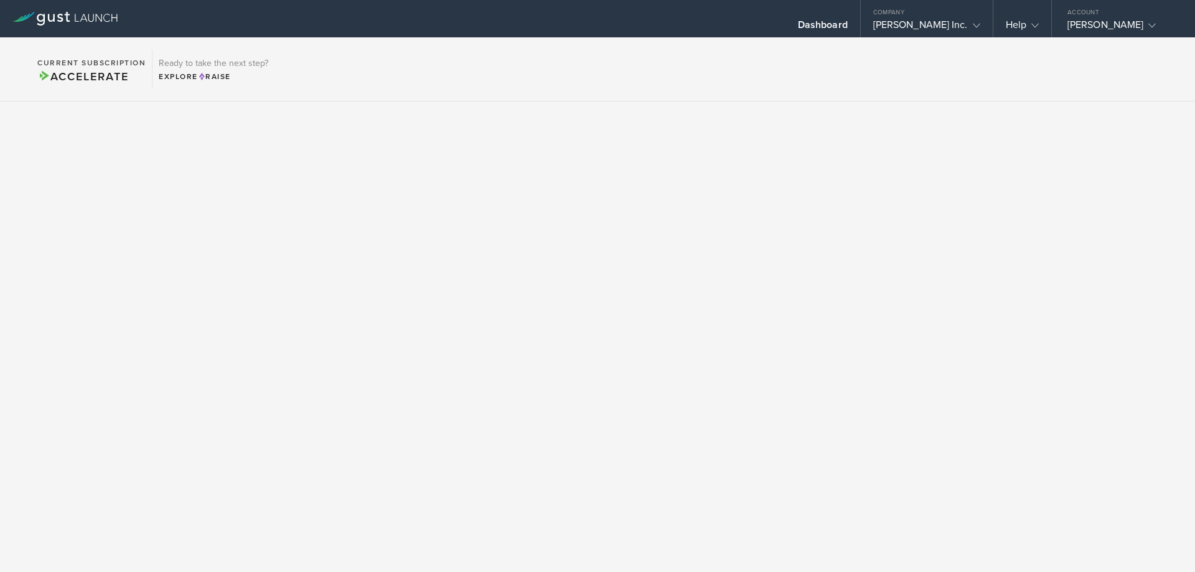  I want to click on h3: Ready to take the next step?, so click(214, 63).